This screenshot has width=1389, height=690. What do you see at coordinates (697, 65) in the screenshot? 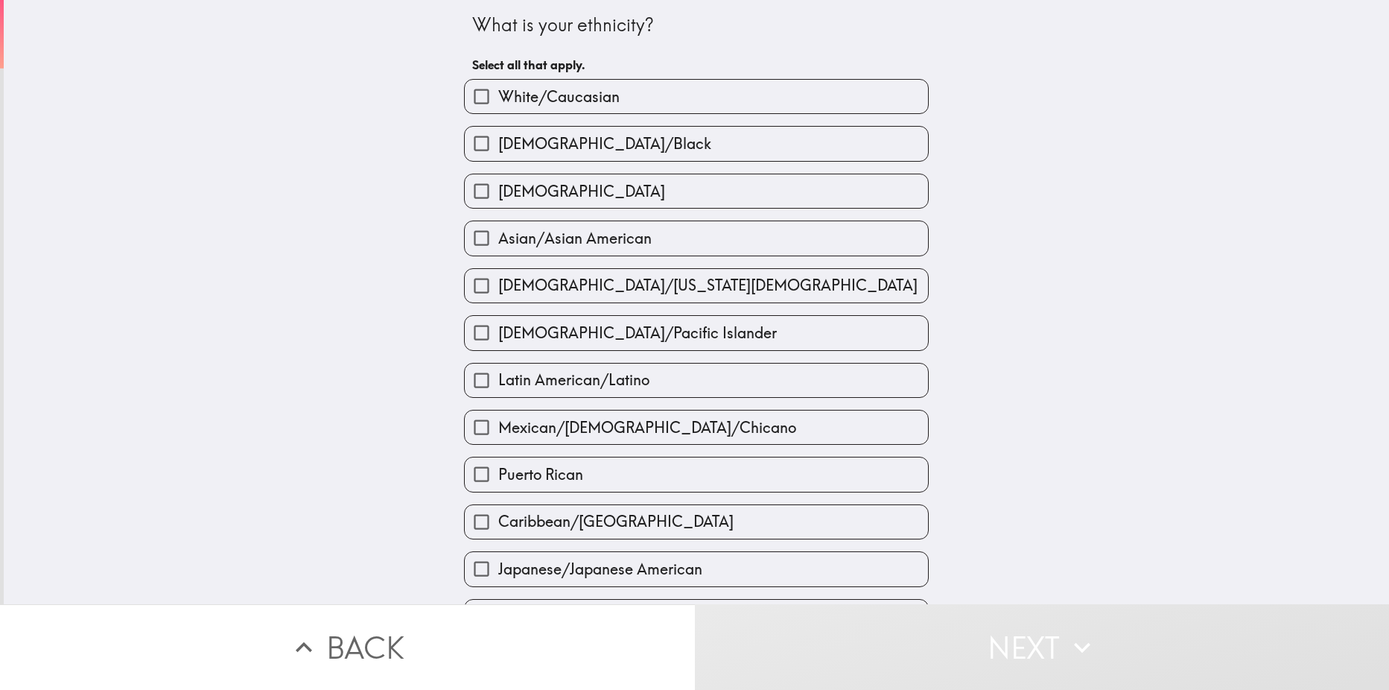
I see `h6: Select all that apply.` at bounding box center [697, 65].